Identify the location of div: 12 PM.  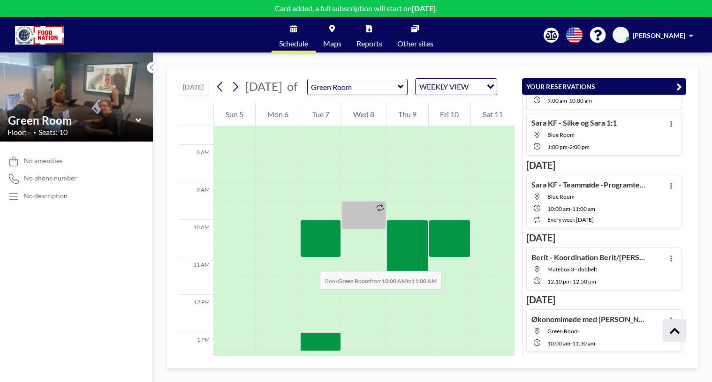
(196, 314).